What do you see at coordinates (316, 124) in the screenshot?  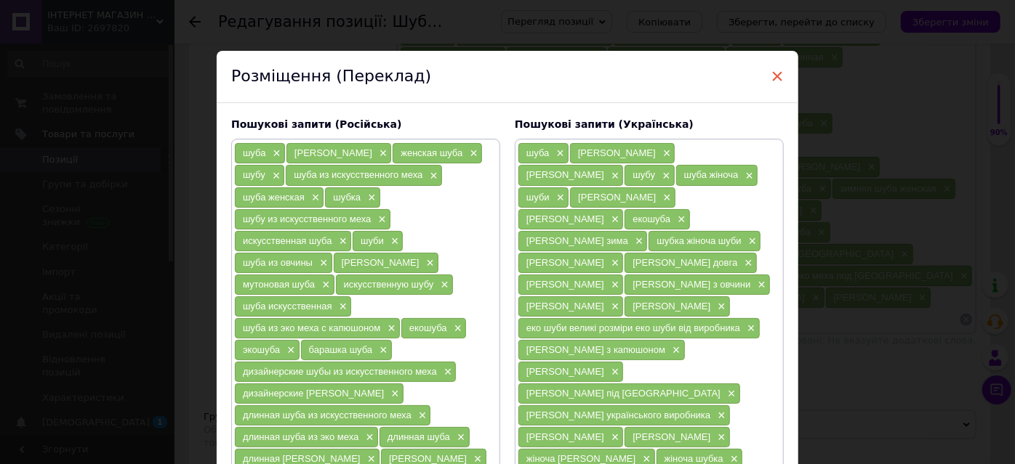 I see `span: Пошукові запити (Російська)` at bounding box center [316, 124].